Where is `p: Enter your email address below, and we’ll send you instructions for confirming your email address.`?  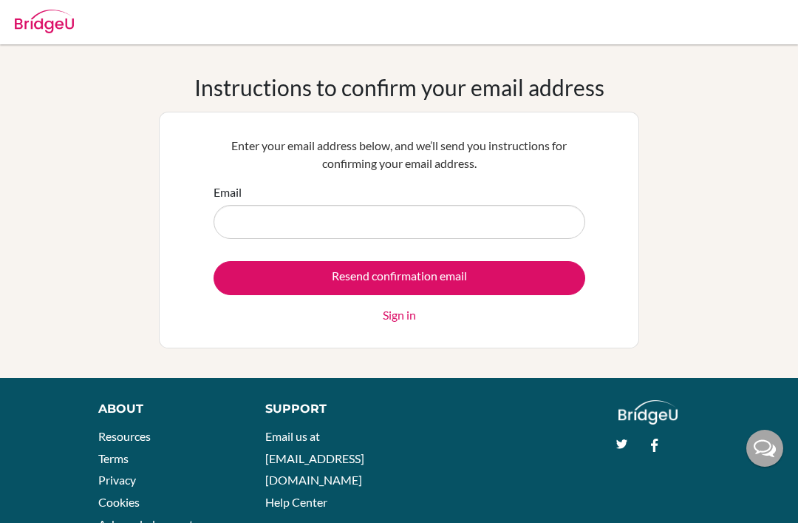
p: Enter your email address below, and we’ll send you instructions for confirming your email address. is located at coordinates (399, 154).